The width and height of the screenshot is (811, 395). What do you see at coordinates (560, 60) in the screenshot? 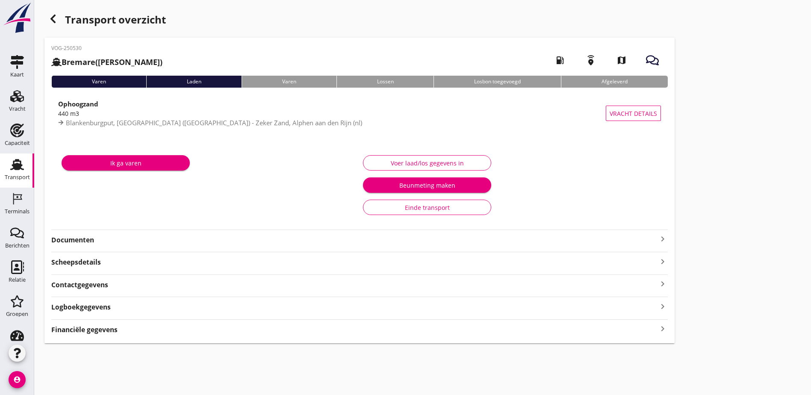
I see `i: local_gas_station` at bounding box center [560, 60].